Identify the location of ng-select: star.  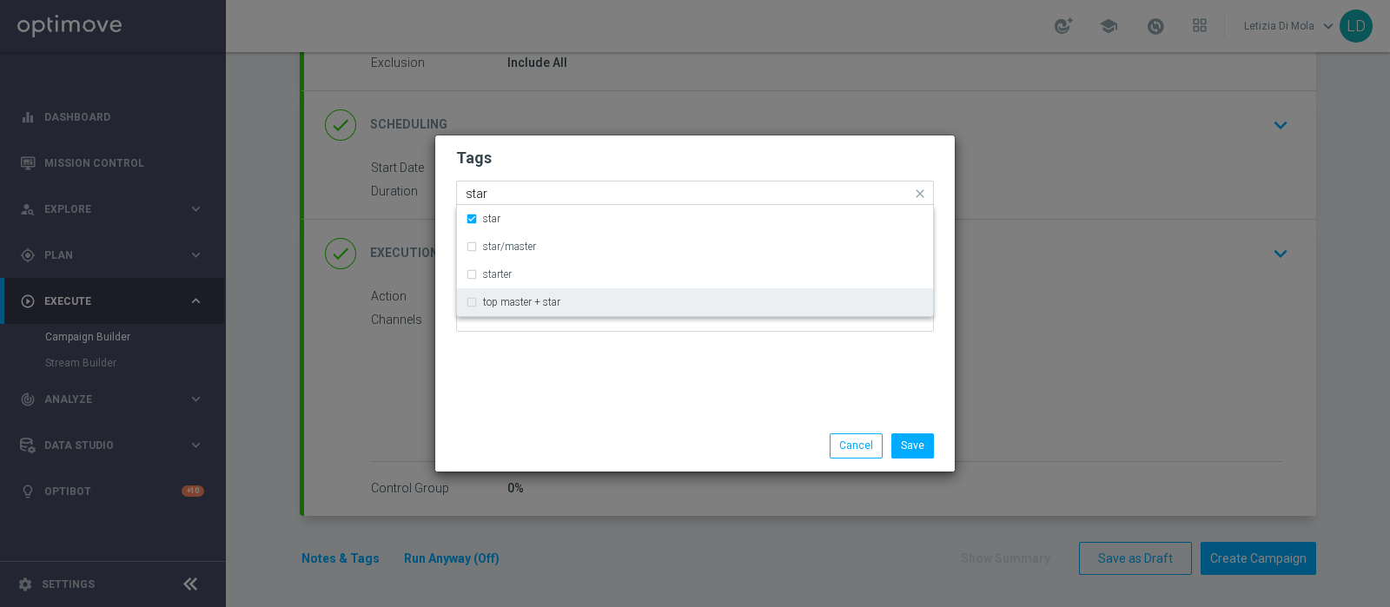
(695, 193).